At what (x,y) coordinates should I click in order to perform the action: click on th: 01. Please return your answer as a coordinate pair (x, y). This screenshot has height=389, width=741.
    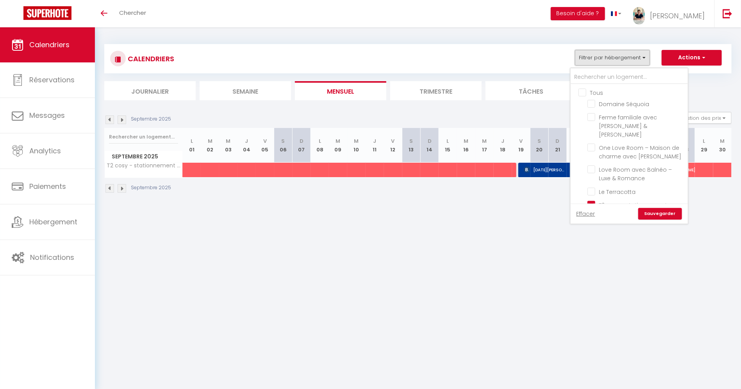
    Looking at the image, I should click on (192, 145).